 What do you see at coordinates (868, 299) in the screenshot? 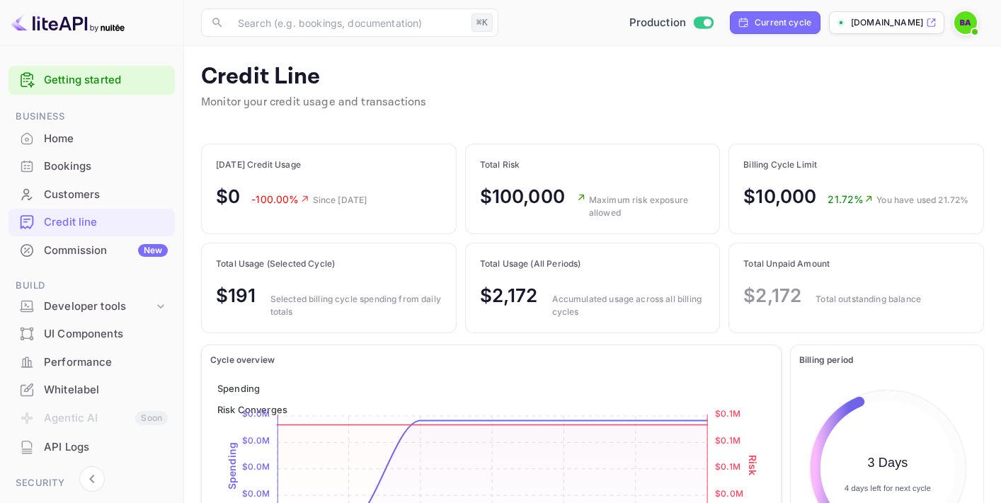
I see `p: Total outstanding balance` at bounding box center [868, 299].